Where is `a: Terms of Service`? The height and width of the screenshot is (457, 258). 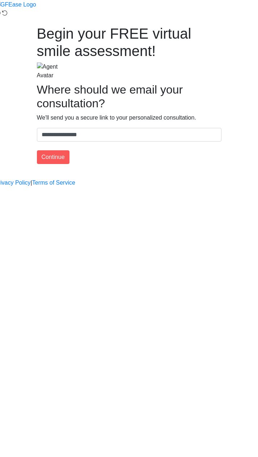
a: Terms of Service is located at coordinates (53, 183).